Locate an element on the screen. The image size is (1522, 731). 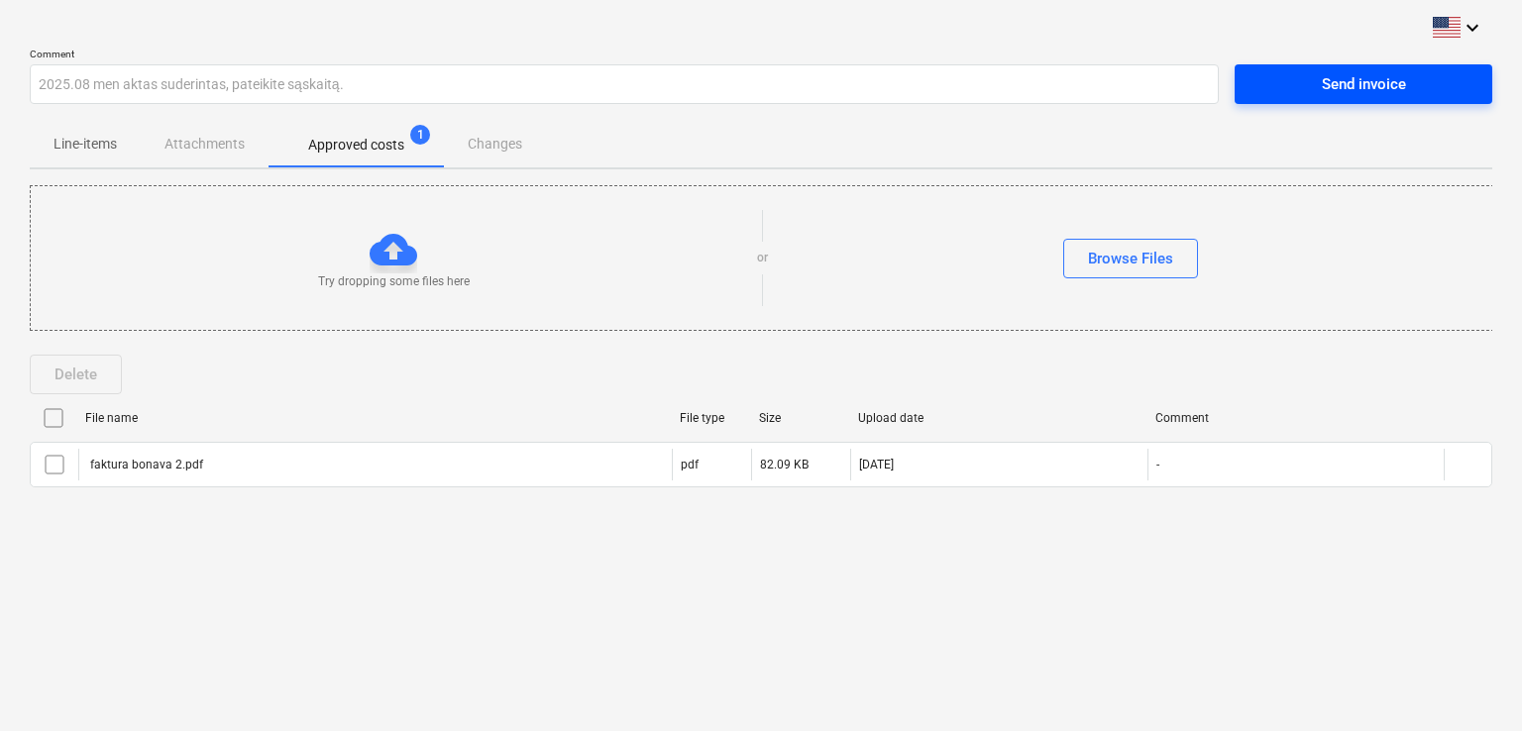
p: Comment is located at coordinates (624, 55).